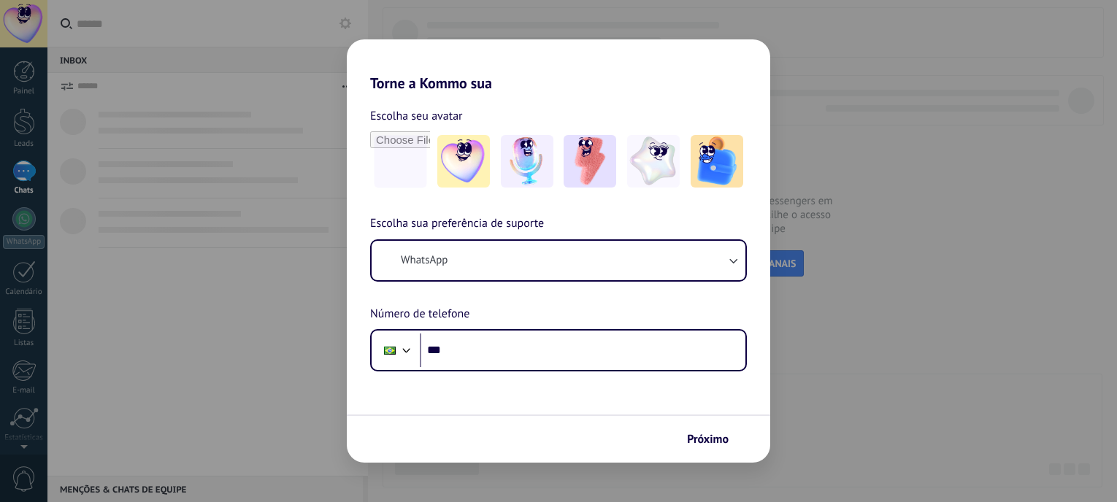 The image size is (1117, 502). What do you see at coordinates (708, 440) in the screenshot?
I see `span: Próximo` at bounding box center [708, 440].